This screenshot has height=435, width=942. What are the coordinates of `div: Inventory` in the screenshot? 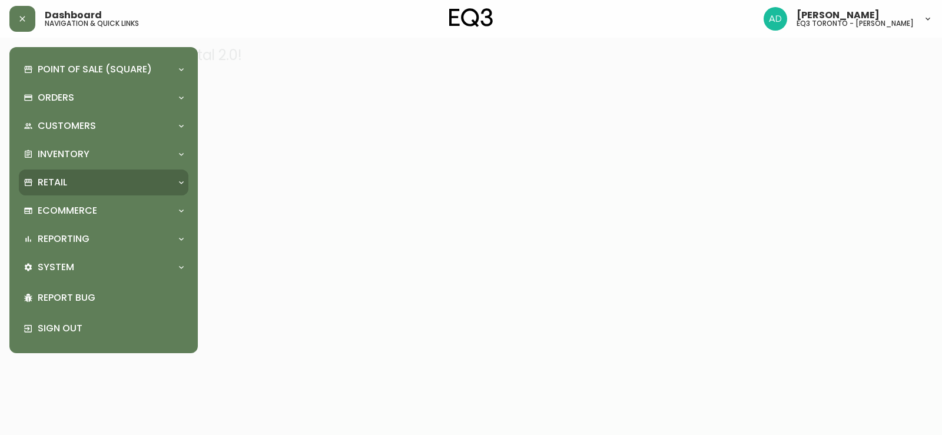 It's located at (104, 154).